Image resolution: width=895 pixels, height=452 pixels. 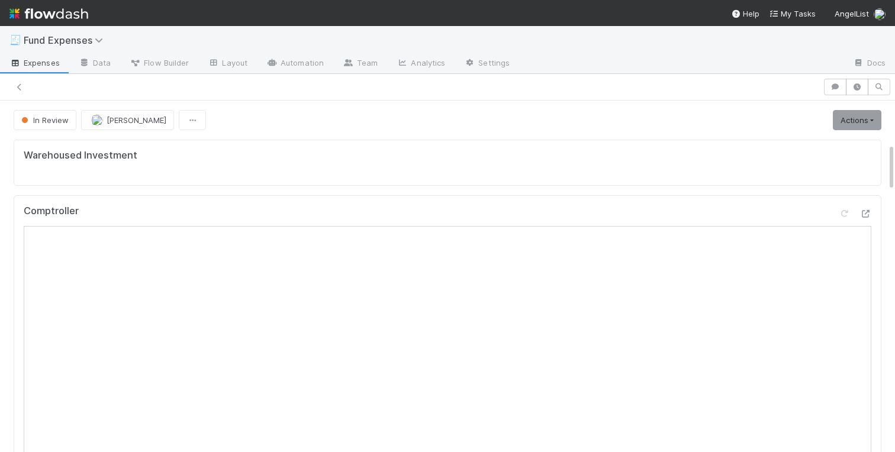 What do you see at coordinates (80, 156) in the screenshot?
I see `h5: Warehoused Investment` at bounding box center [80, 156].